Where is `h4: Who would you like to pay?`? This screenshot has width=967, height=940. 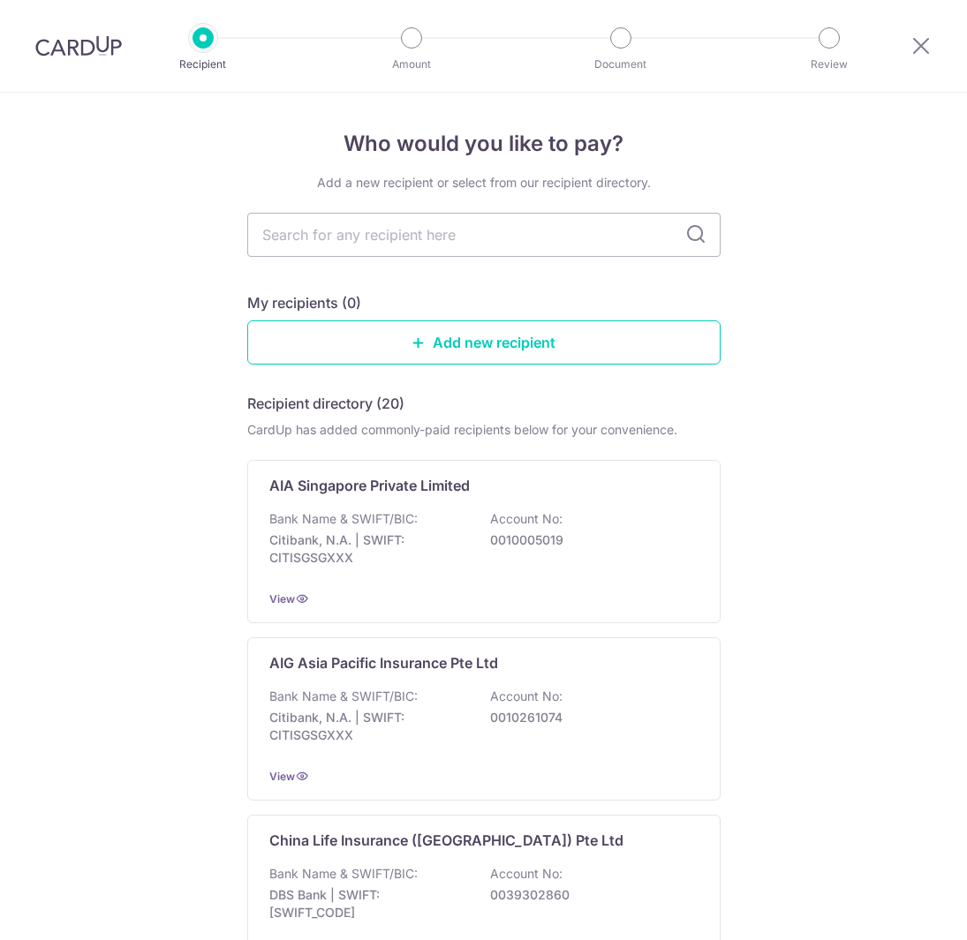
h4: Who would you like to pay? is located at coordinates (484, 144).